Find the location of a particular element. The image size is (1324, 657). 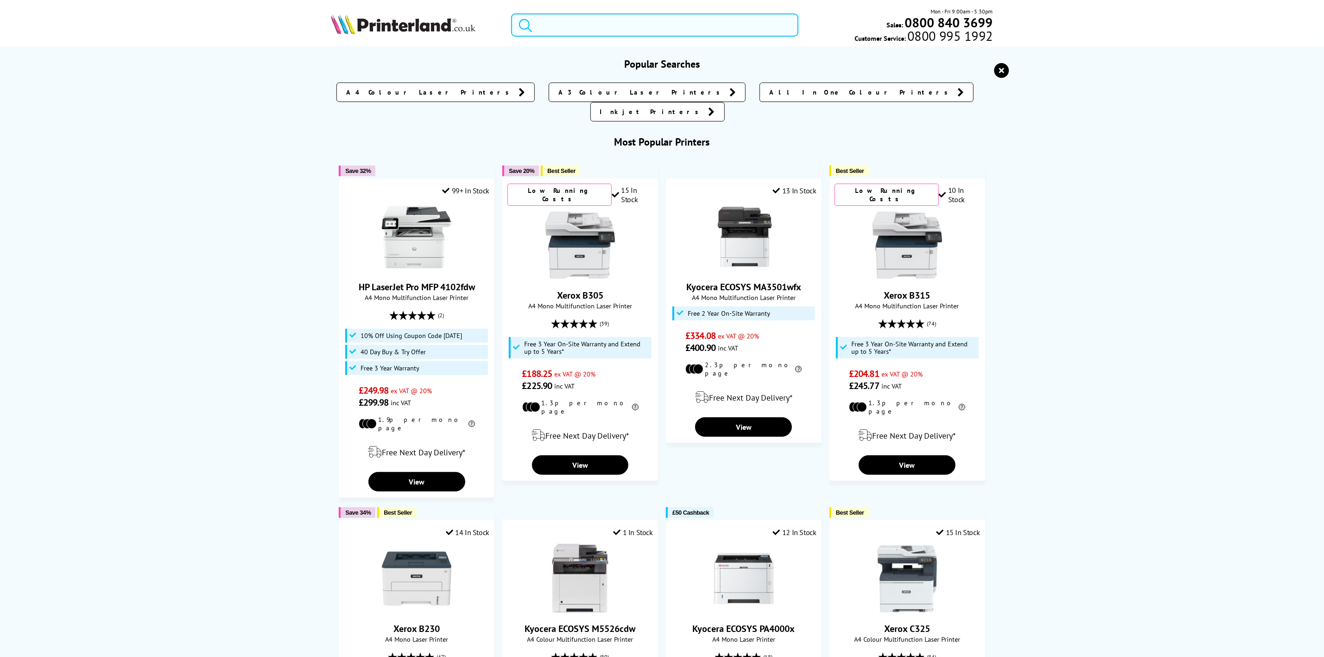

span: £299.98 is located at coordinates (374, 402).